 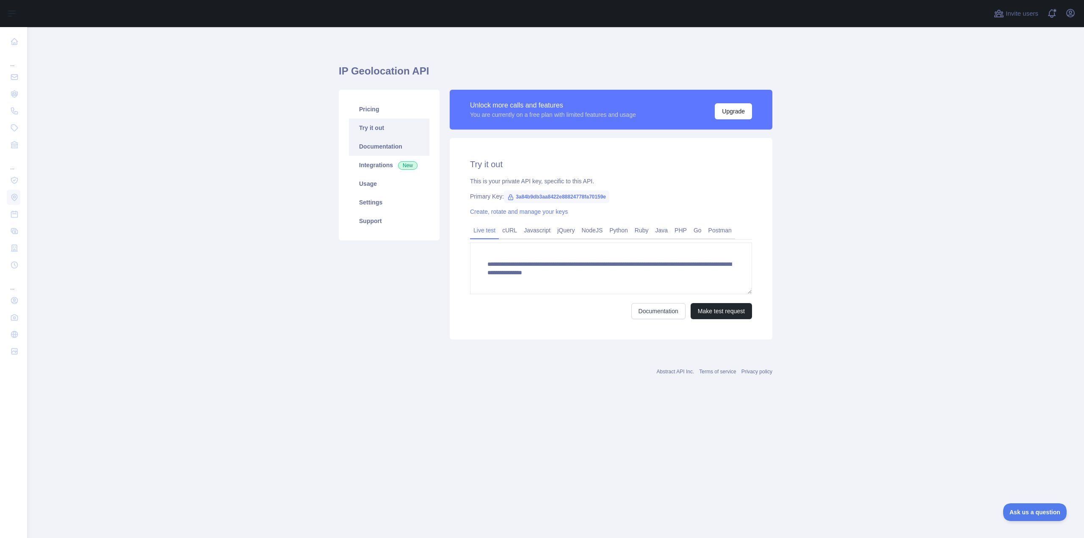 I want to click on a: Settings, so click(x=389, y=202).